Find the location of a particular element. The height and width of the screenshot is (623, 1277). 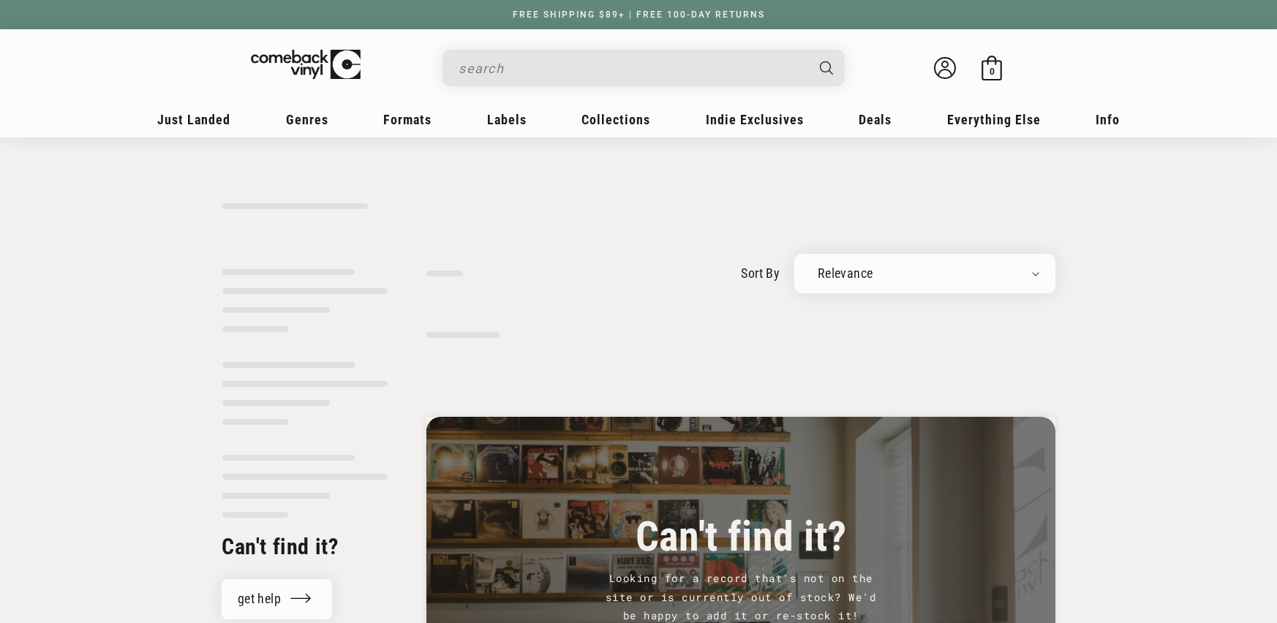

span: Formats is located at coordinates (407, 119).